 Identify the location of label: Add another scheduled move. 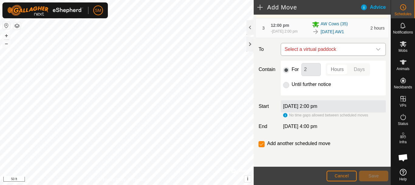
(299, 143).